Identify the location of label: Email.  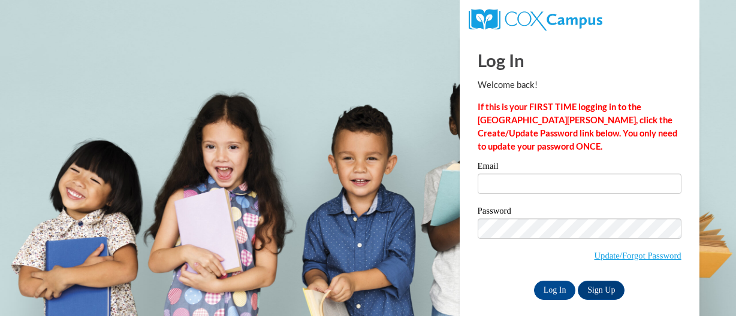
(580, 168).